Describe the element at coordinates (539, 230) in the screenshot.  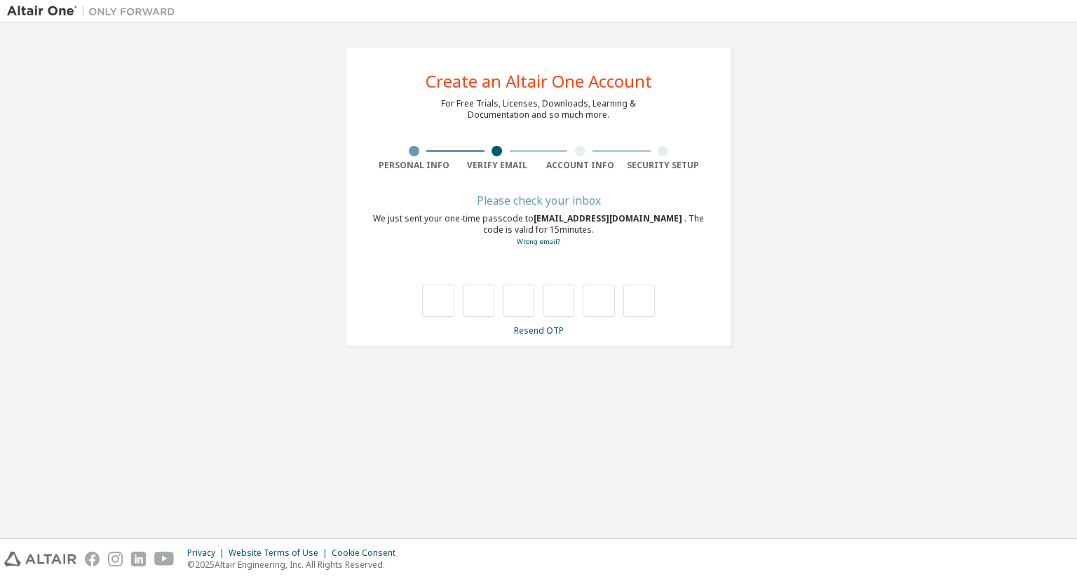
I see `div: We just sent your one-time passcode to . The code is valid for 15 minutes.` at that location.